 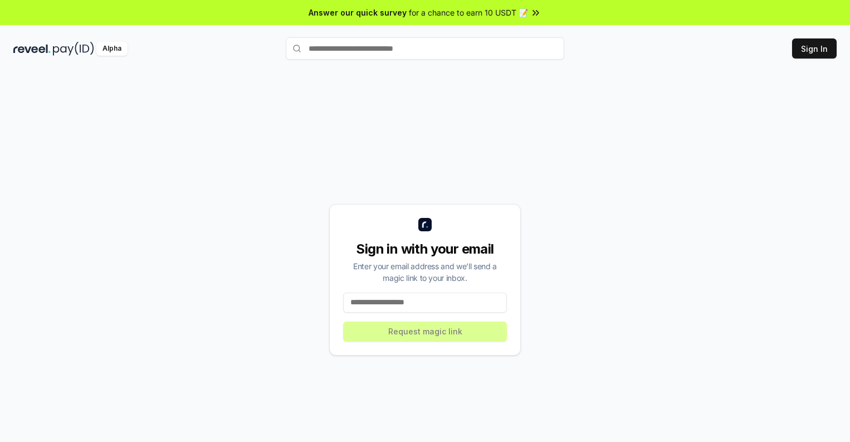 What do you see at coordinates (425, 249) in the screenshot?
I see `div: Sign in with your email` at bounding box center [425, 249].